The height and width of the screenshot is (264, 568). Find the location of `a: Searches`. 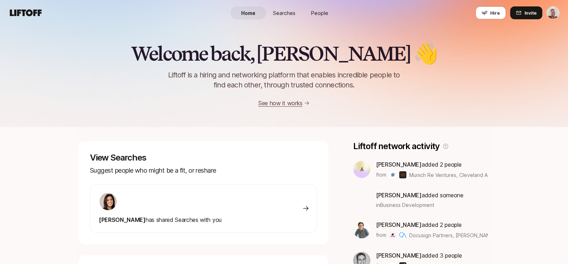

a: Searches is located at coordinates (284, 13).